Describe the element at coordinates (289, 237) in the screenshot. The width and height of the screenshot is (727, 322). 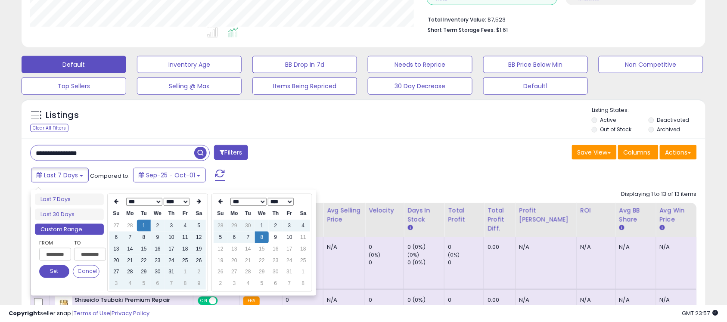
I see `td: 10` at that location.